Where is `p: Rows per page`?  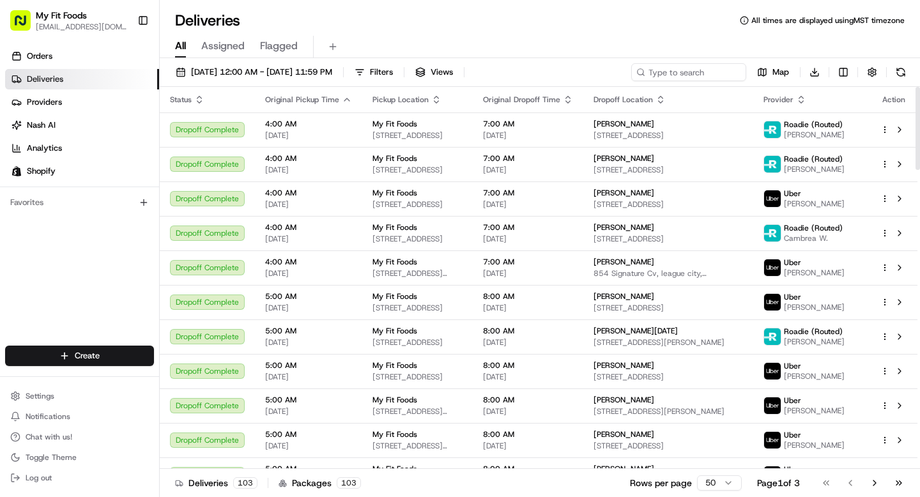
p: Rows per page is located at coordinates (660, 483).